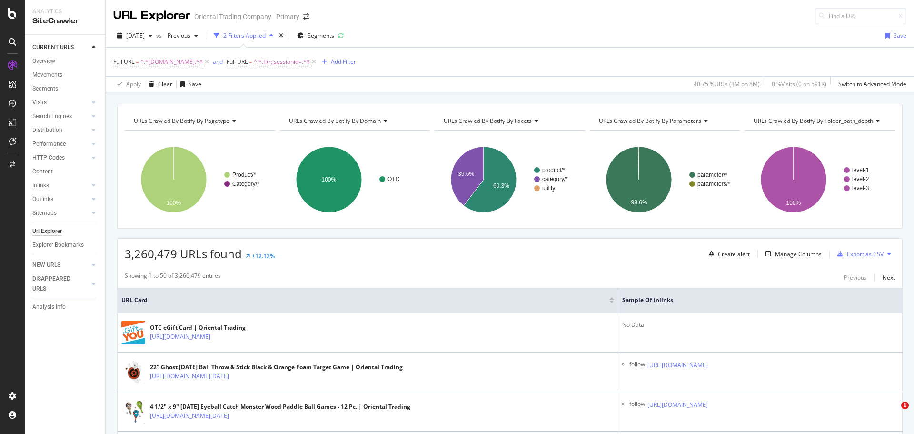 Image resolution: width=914 pixels, height=434 pixels. Describe the element at coordinates (181, 120) in the screenshot. I see `span: URLs Crawled By Botify By pagetype` at that location.